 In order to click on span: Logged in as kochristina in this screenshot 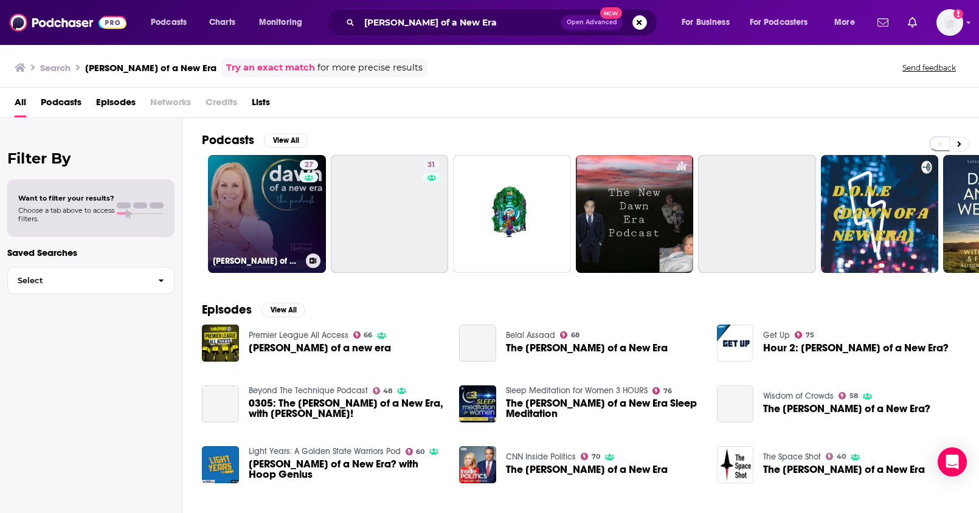, I will do `click(949, 22)`.